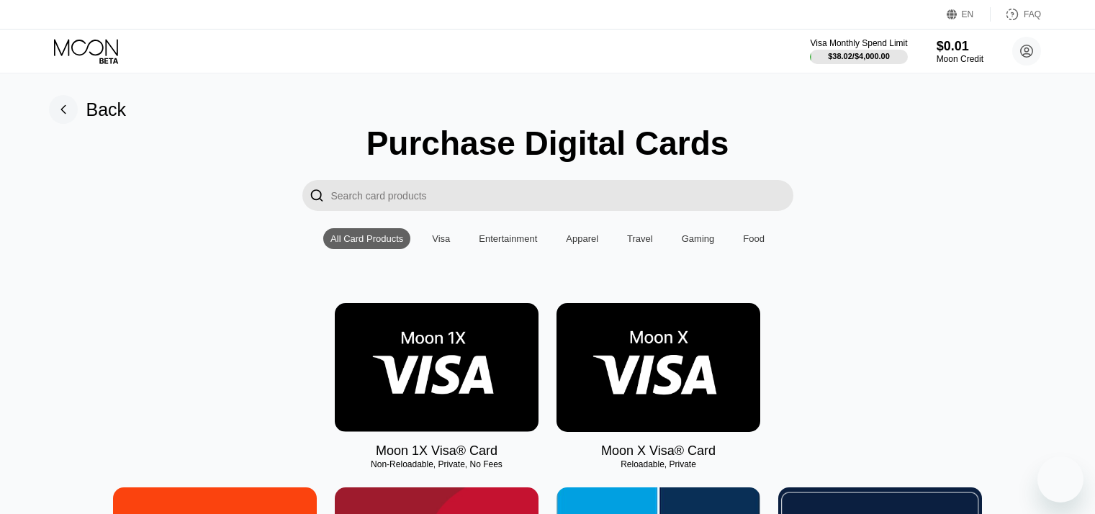 The image size is (1095, 514). I want to click on div: Food, so click(754, 238).